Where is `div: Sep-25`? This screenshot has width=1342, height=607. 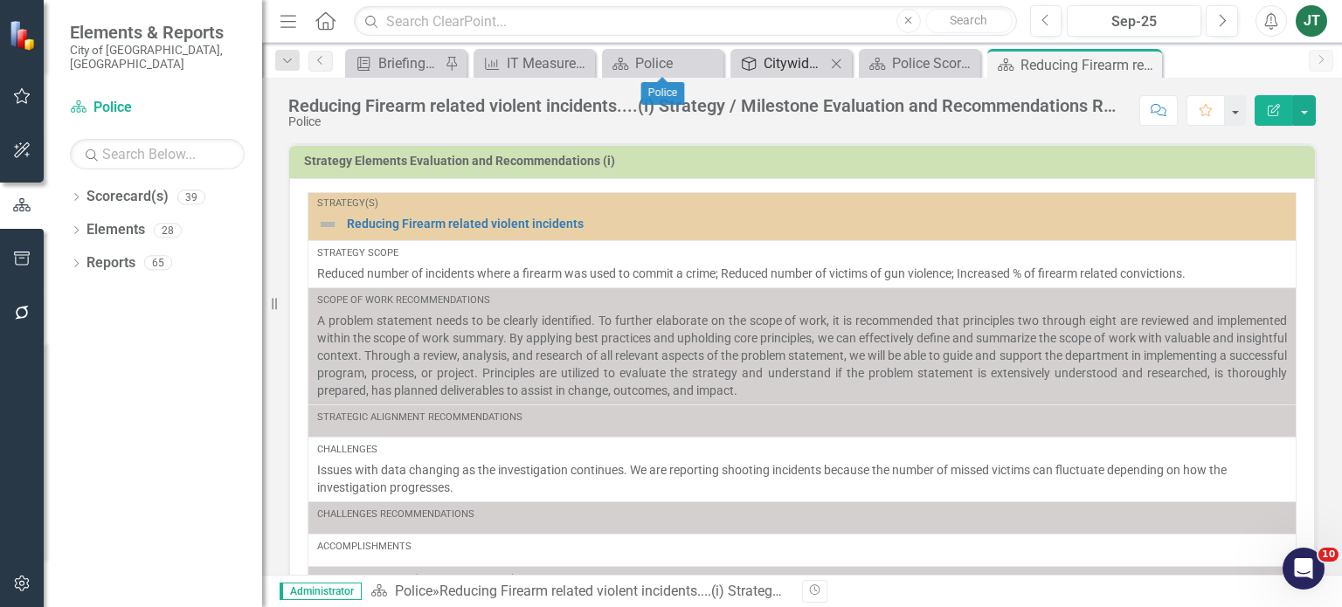 div: Sep-25 is located at coordinates (1134, 22).